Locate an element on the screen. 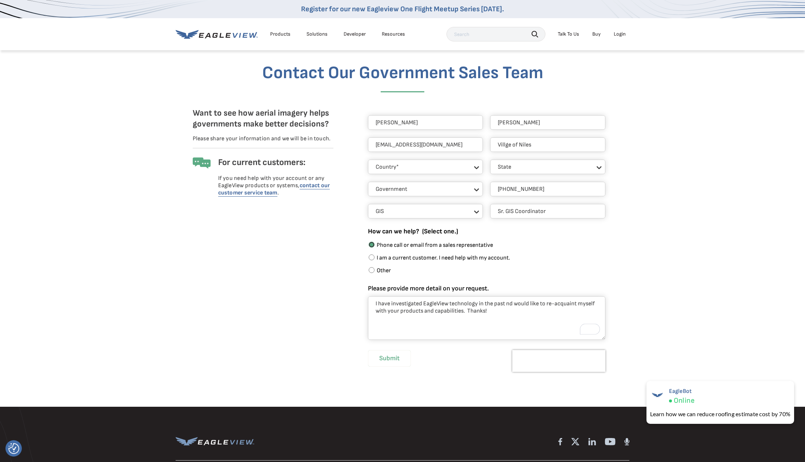  div: Talk To Us is located at coordinates (568, 34).